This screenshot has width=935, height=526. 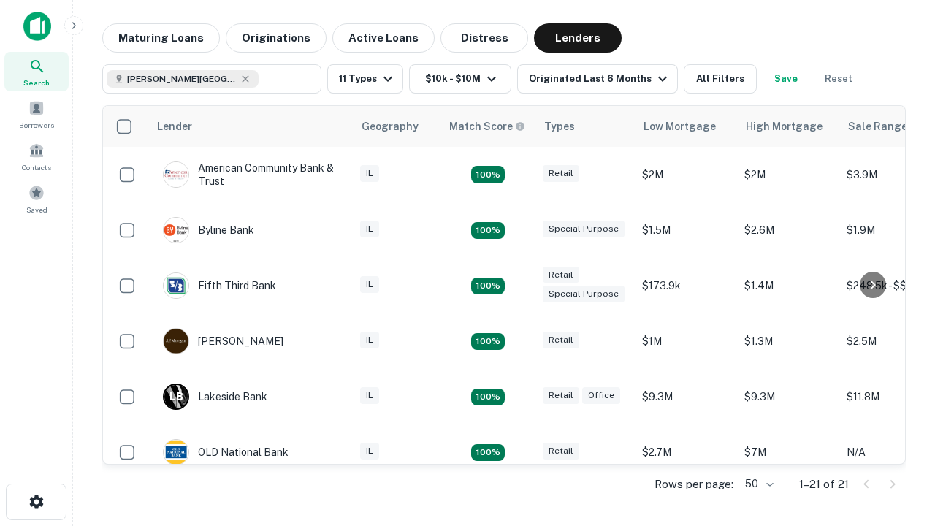 I want to click on td: $1.5M, so click(x=686, y=230).